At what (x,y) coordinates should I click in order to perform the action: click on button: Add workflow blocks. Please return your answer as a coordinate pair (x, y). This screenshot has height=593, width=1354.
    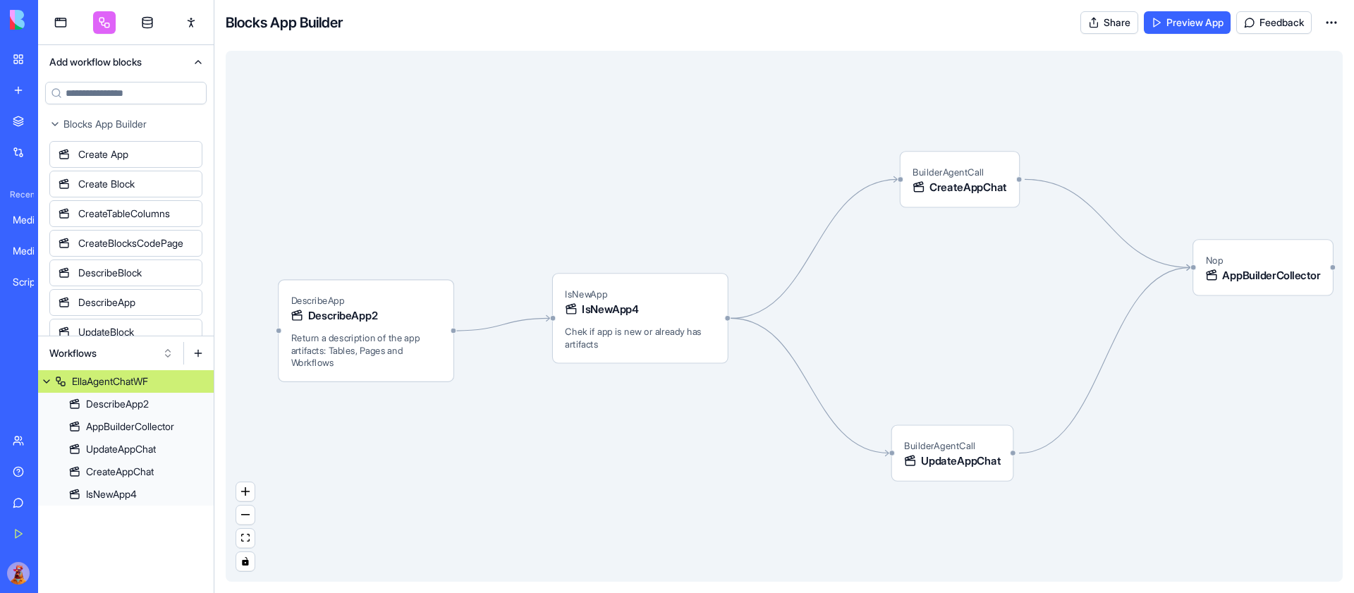
    Looking at the image, I should click on (125, 62).